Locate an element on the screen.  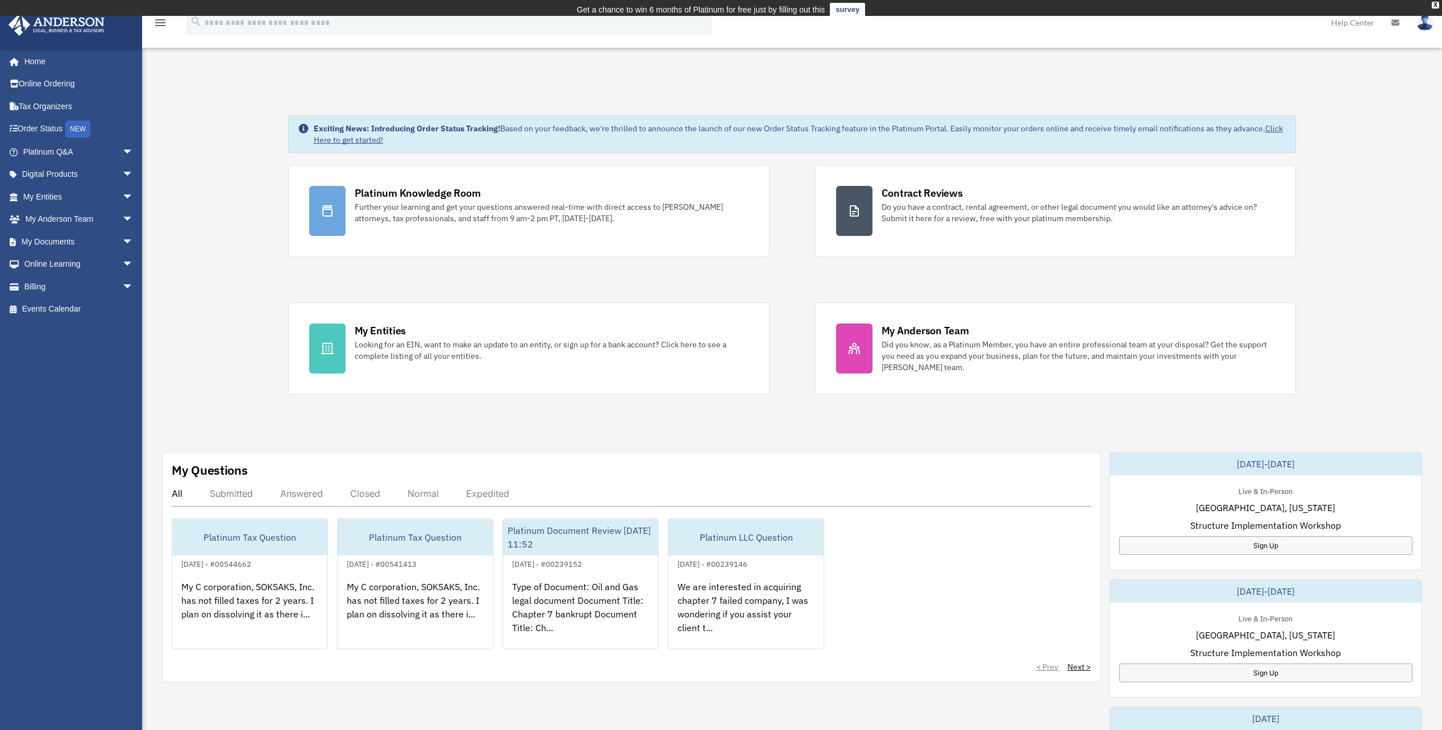
i: search is located at coordinates (196, 22).